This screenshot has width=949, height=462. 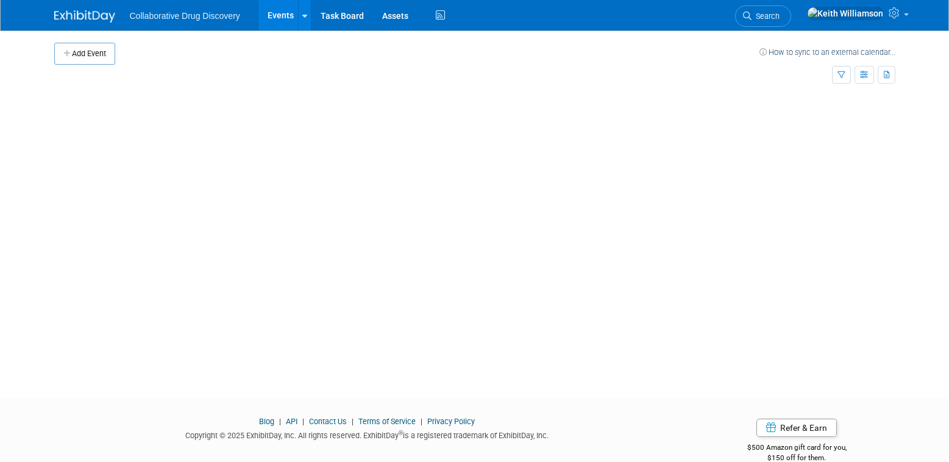 I want to click on a: Privacy Policy, so click(x=451, y=421).